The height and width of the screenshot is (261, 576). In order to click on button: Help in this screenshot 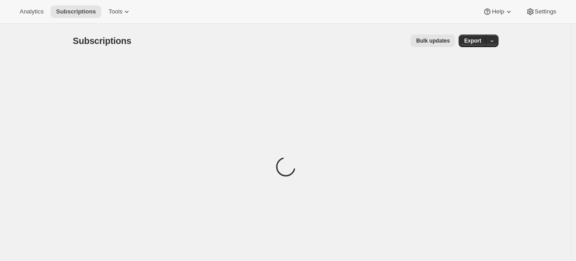, I will do `click(498, 12)`.